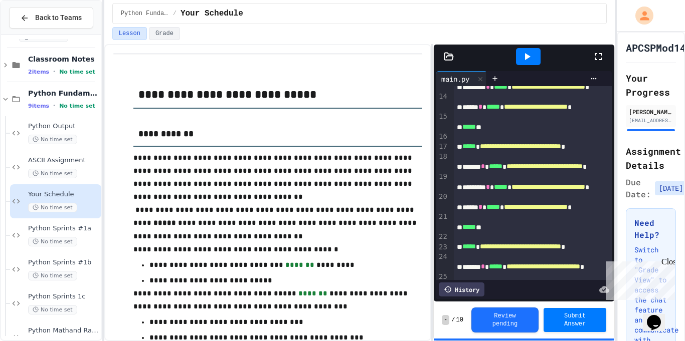 The width and height of the screenshot is (685, 341). I want to click on span: Python Sprints #1a, so click(64, 229).